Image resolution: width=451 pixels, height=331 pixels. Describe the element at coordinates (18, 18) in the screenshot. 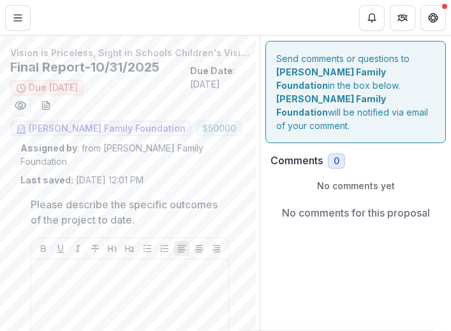

I see `button: Toggle Menu` at that location.